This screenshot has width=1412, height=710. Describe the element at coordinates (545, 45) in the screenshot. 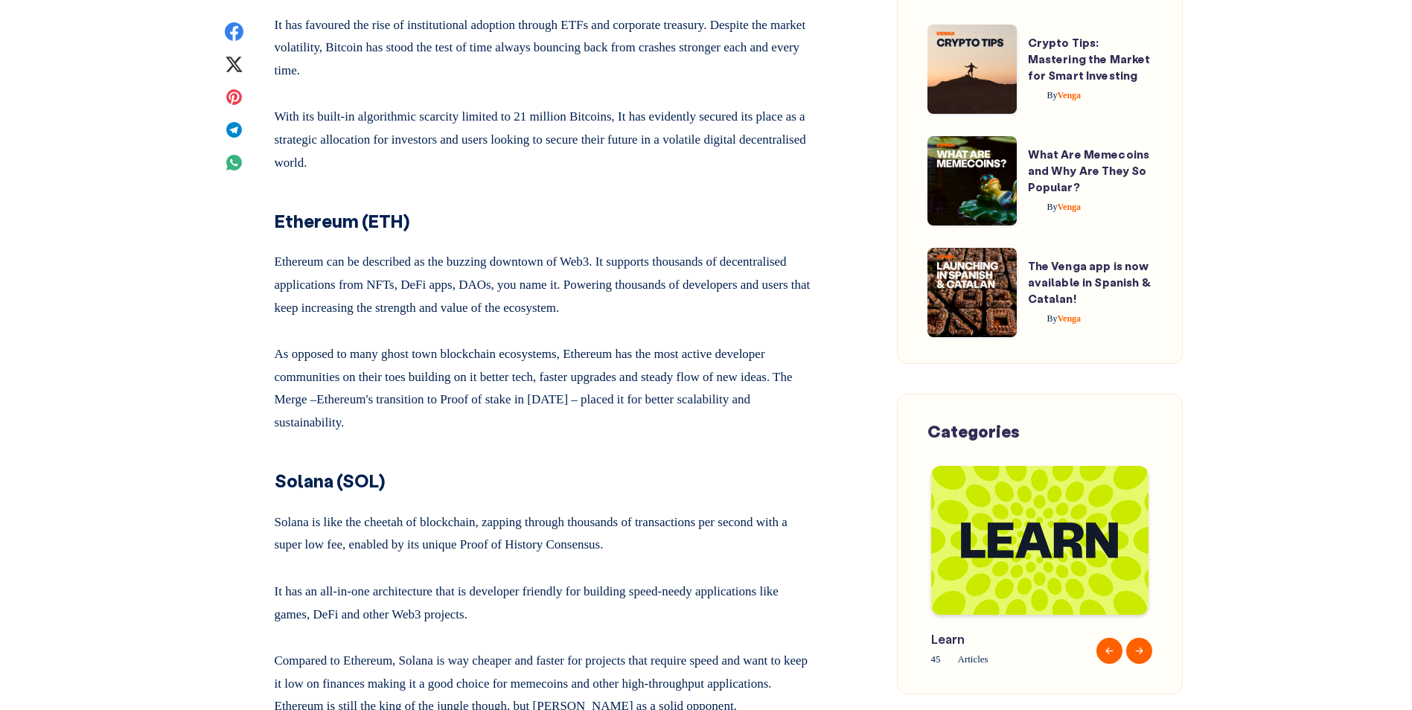

I see `p: It has favoured the rise of institutional adoption through ETFs and corporate treasury. Despite t...` at that location.